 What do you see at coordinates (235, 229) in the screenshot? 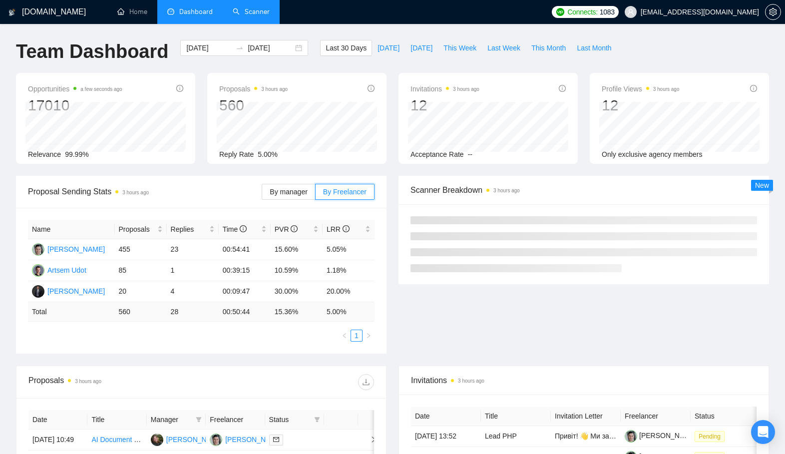
I see `span: Time` at bounding box center [235, 229].